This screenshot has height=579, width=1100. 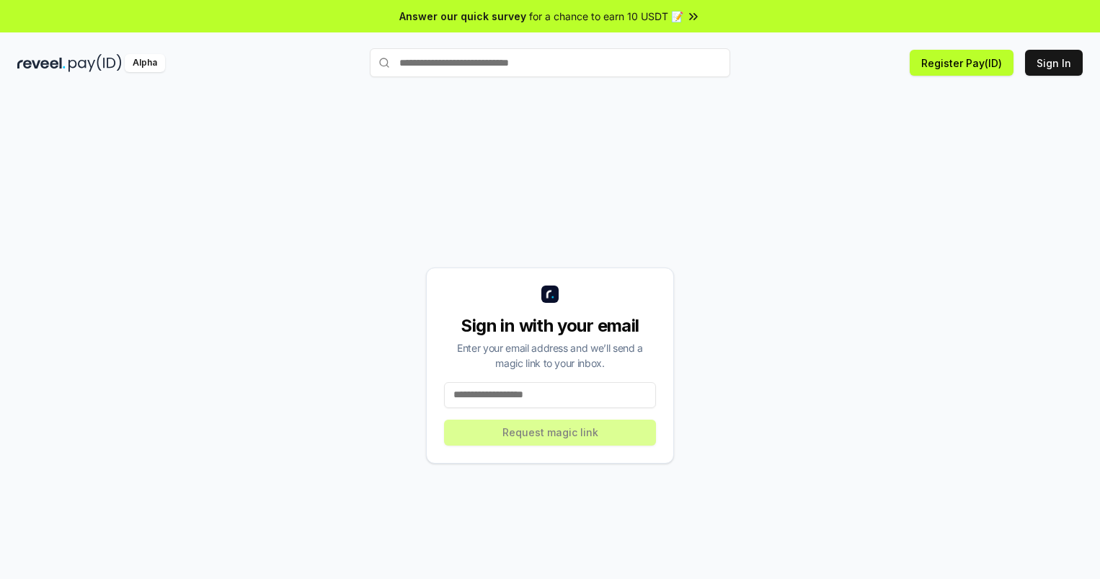 I want to click on button: Register Pay(ID), so click(x=962, y=63).